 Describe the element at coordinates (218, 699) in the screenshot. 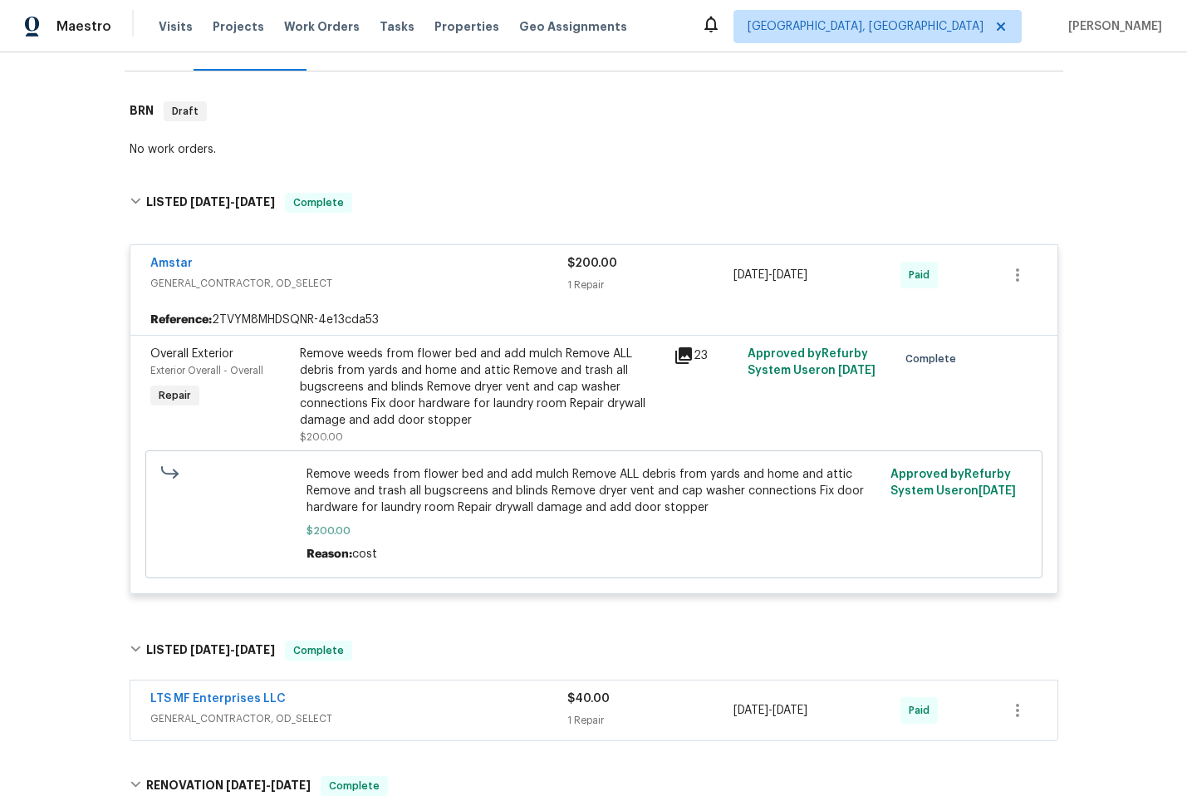

I see `a: LTS MF Enterprises LLC` at that location.